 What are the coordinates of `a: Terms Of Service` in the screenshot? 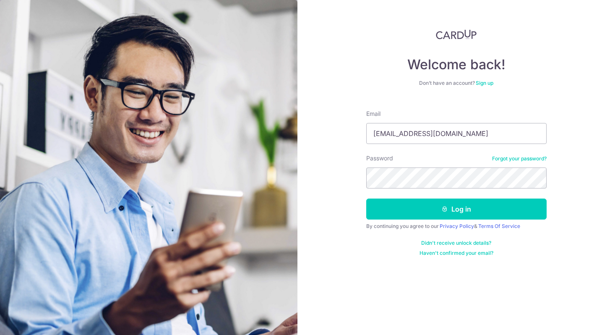 It's located at (499, 226).